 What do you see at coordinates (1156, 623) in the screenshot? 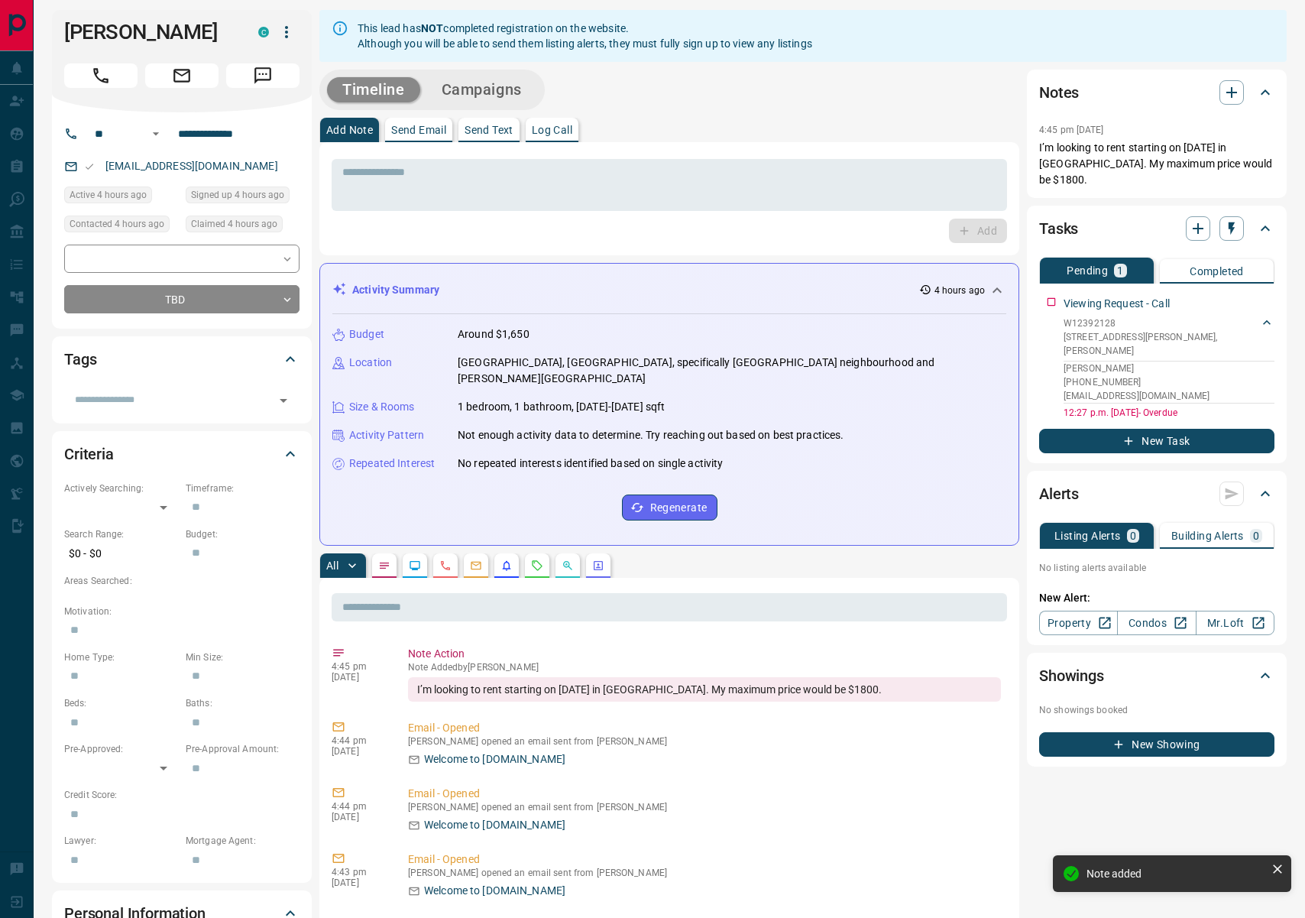
I see `a: Condos` at bounding box center [1156, 623].